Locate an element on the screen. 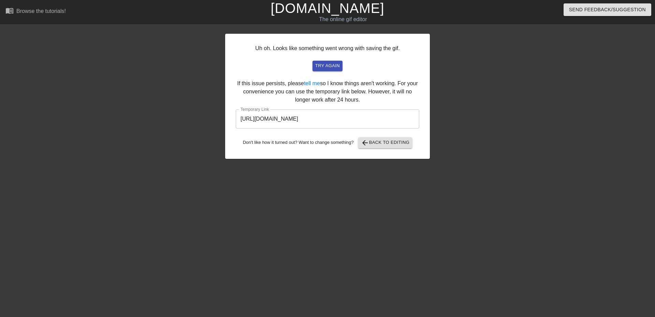  div: Browse the tutorials! is located at coordinates (41, 11).